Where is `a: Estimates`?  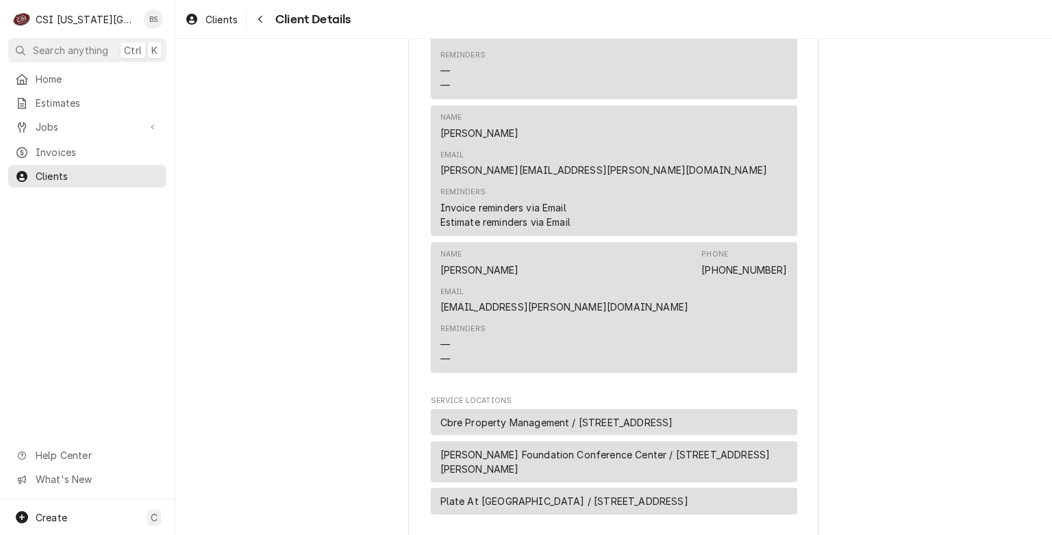
a: Estimates is located at coordinates (87, 103).